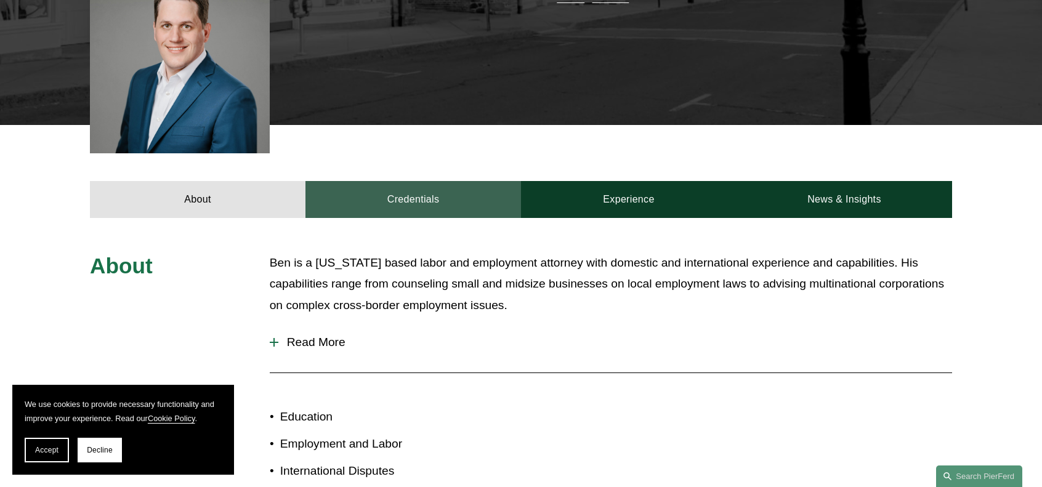 This screenshot has width=1042, height=487. What do you see at coordinates (979, 476) in the screenshot?
I see `a: Search this site` at bounding box center [979, 476].